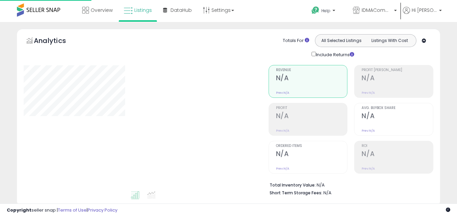 The image size is (457, 217). Describe the element at coordinates (103, 210) in the screenshot. I see `a: Privacy Policy` at that location.